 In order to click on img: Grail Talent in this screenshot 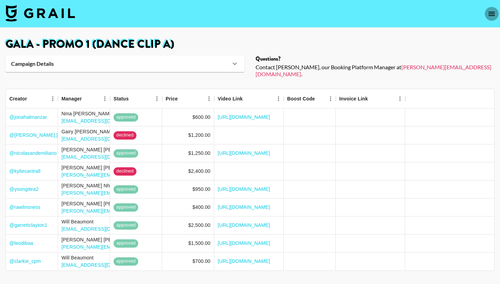, I will do `click(40, 13)`.